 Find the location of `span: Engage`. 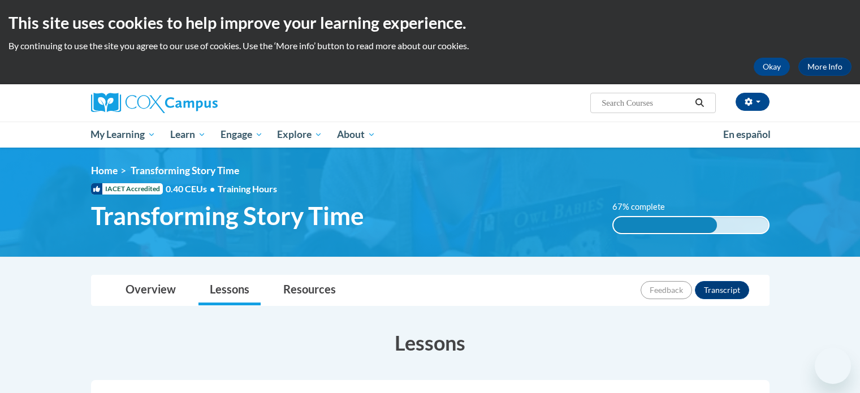

span: Engage is located at coordinates (242, 135).